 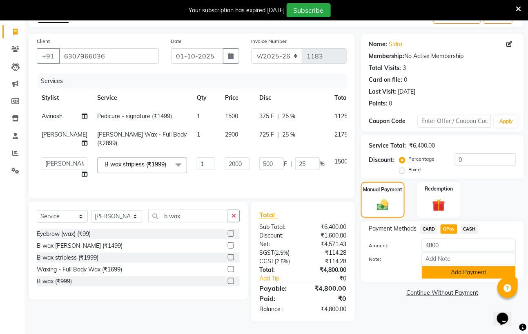 What do you see at coordinates (282, 278) in the screenshot?
I see `a: Add Tip` at bounding box center [282, 278].